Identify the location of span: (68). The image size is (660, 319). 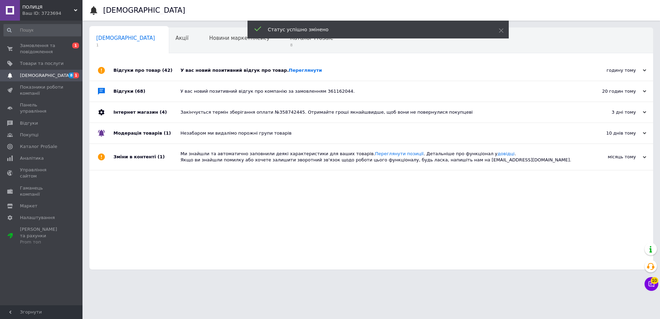
(140, 91).